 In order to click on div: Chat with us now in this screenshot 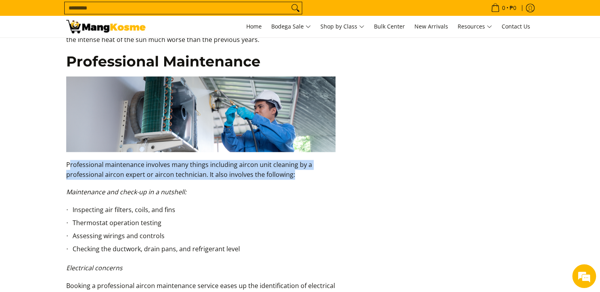, I will do `click(87, 50)`.